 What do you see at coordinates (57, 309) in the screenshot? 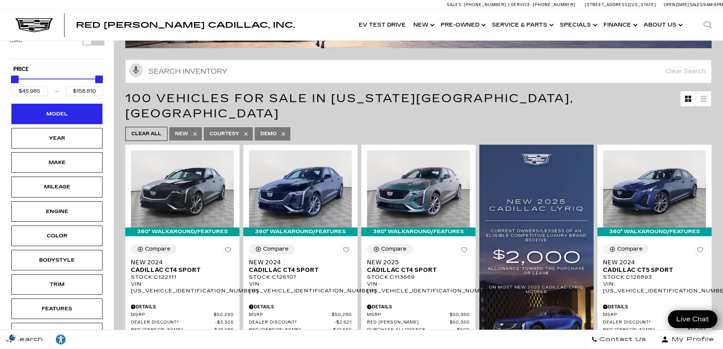
I see `div: Features` at bounding box center [57, 309].